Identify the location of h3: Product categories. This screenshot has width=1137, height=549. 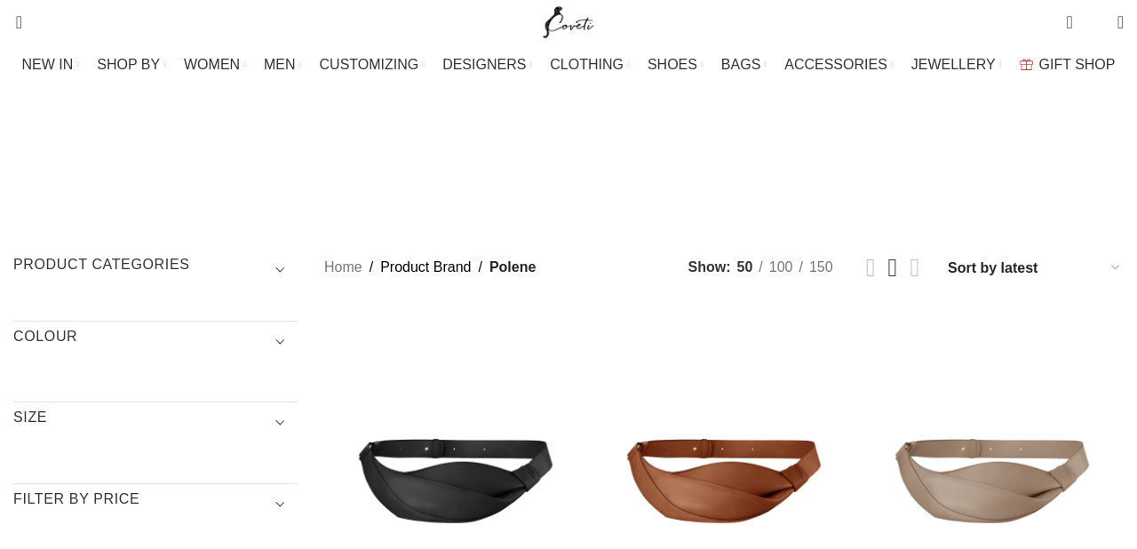
(155, 270).